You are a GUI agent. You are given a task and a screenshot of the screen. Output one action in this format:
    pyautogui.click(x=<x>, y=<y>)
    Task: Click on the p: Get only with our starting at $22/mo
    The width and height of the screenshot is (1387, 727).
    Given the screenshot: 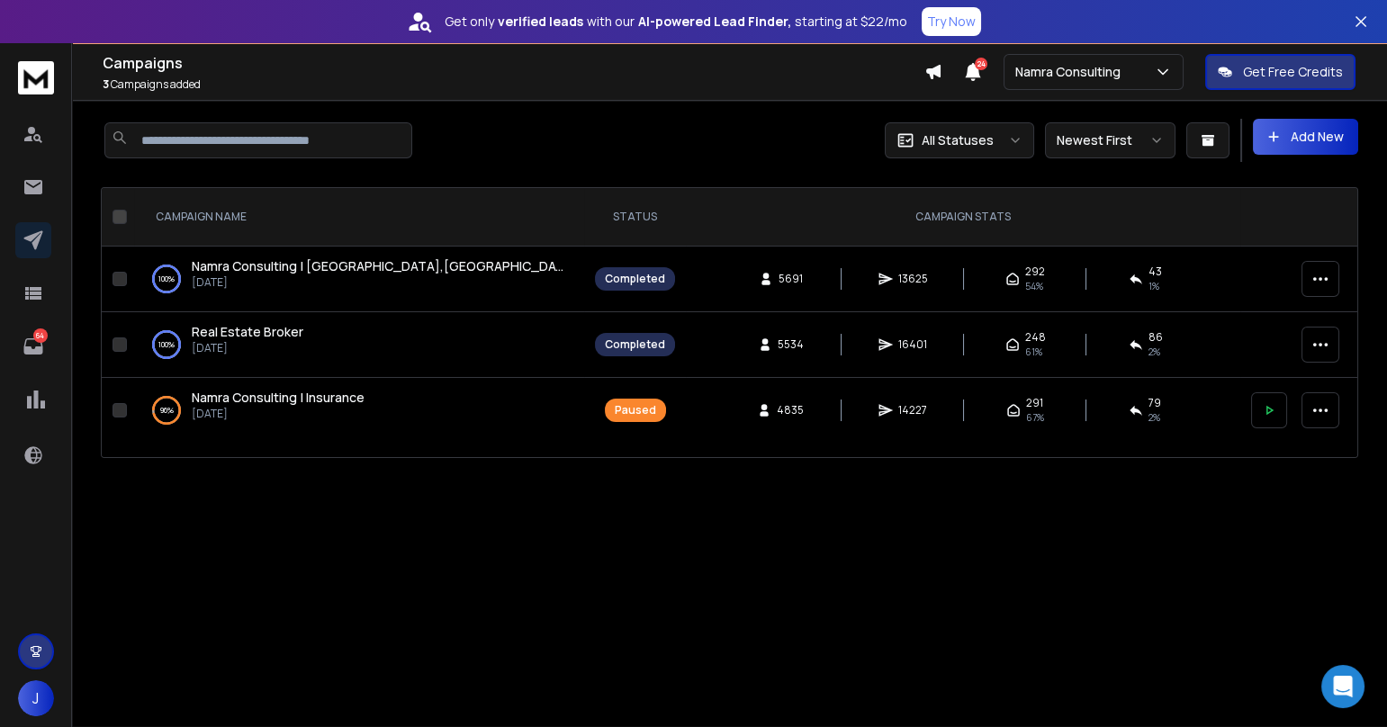 What is the action you would take?
    pyautogui.click(x=676, y=22)
    